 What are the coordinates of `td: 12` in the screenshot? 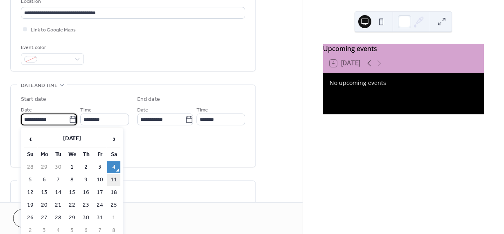 It's located at (30, 193).